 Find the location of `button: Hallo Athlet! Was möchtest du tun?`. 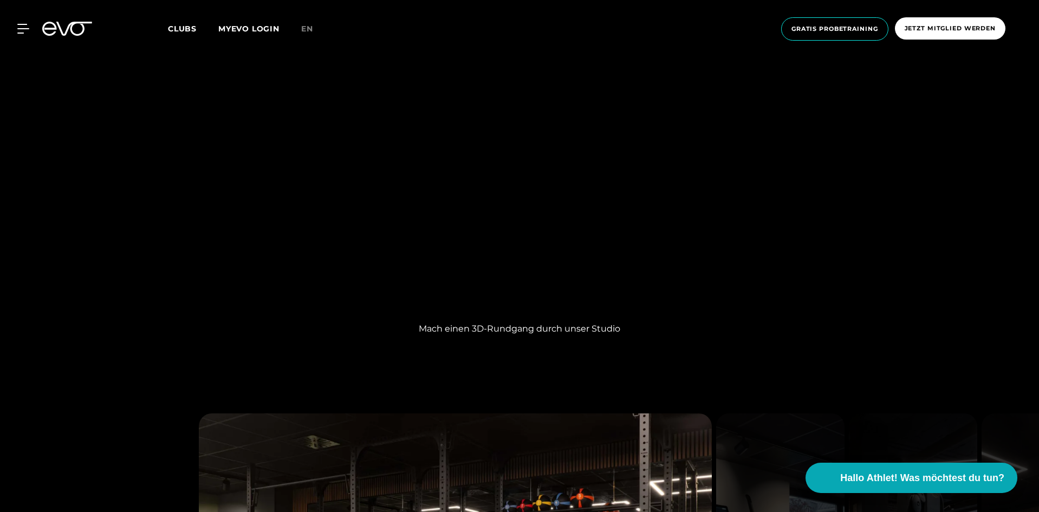

button: Hallo Athlet! Was möchtest du tun? is located at coordinates (911, 478).